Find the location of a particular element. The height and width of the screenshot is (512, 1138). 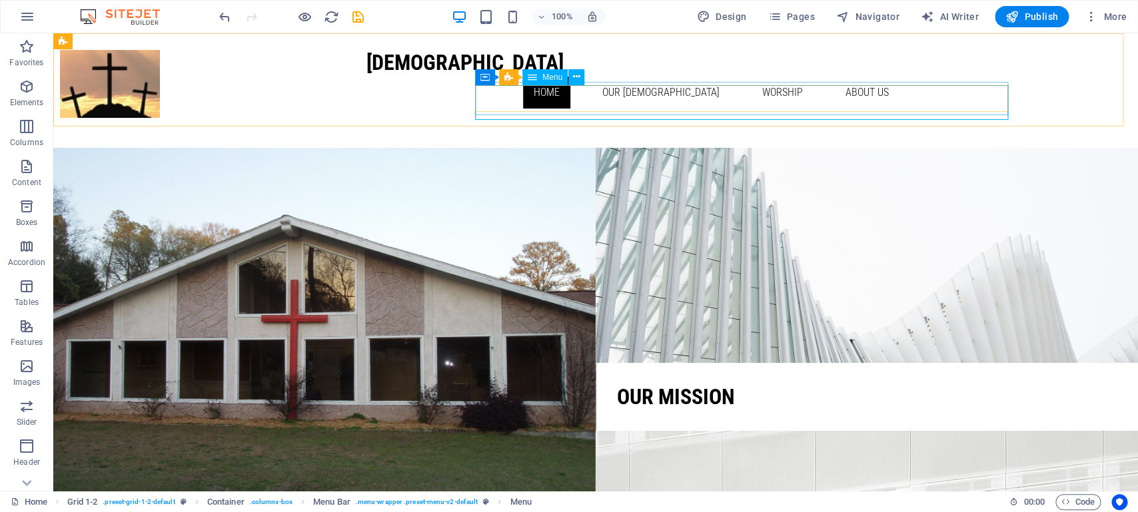

p: Columns is located at coordinates (27, 143).